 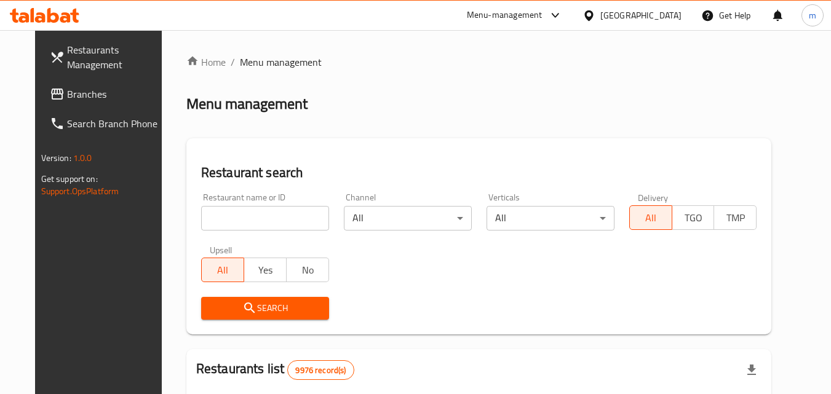 I want to click on span: Restaurants Management, so click(x=116, y=57).